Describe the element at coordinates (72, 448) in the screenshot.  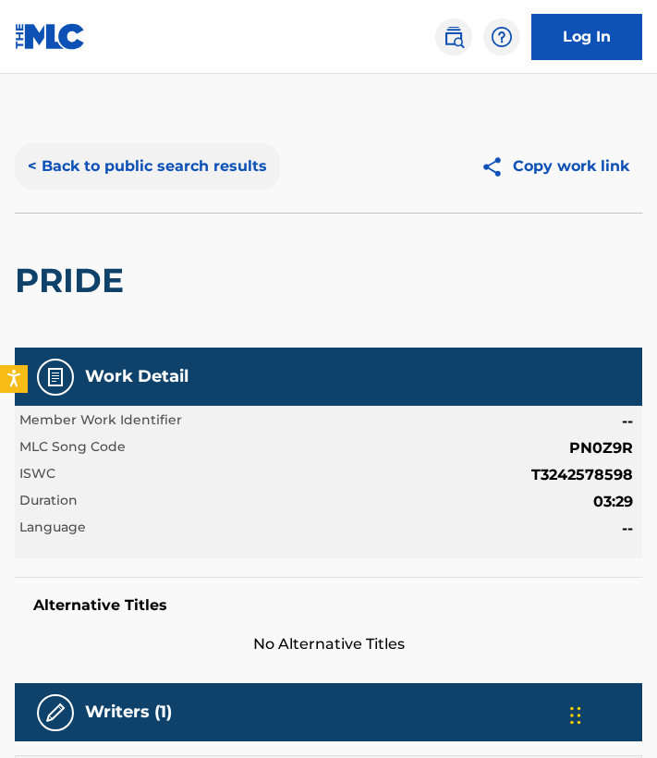
I see `span: MLC Song Code` at that location.